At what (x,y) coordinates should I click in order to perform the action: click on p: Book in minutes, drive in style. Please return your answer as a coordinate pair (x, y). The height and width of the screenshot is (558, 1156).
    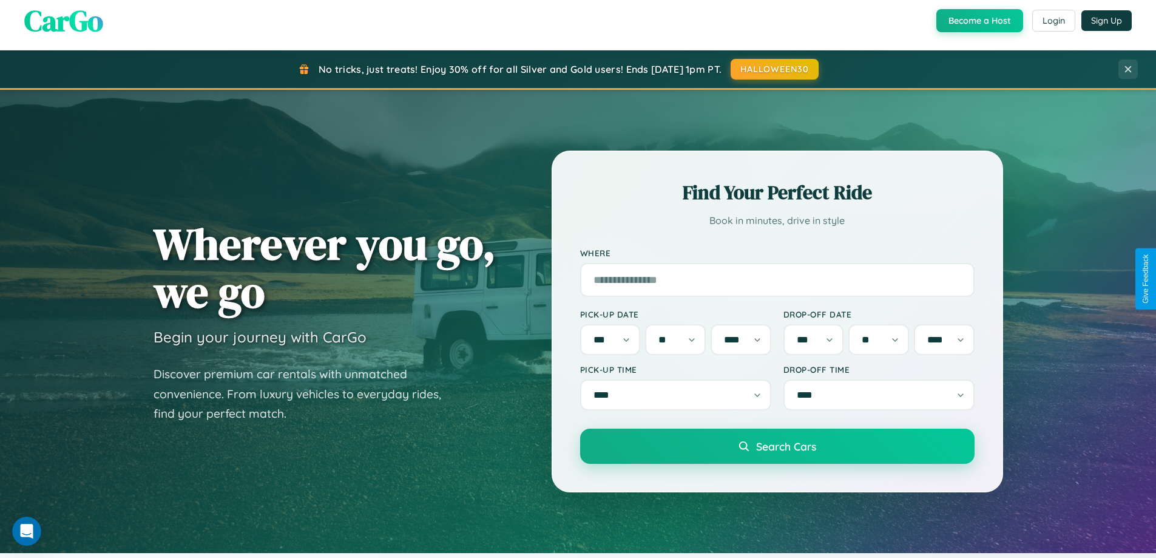
    Looking at the image, I should click on (777, 220).